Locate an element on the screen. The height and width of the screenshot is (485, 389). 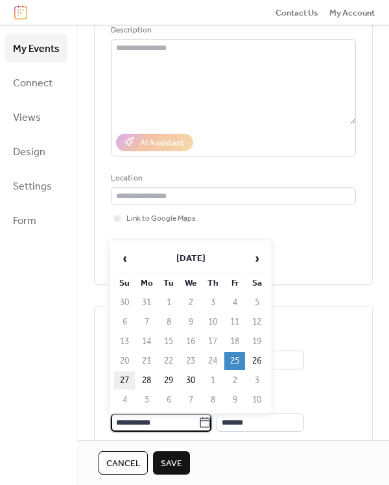
td: 11 is located at coordinates (235, 322).